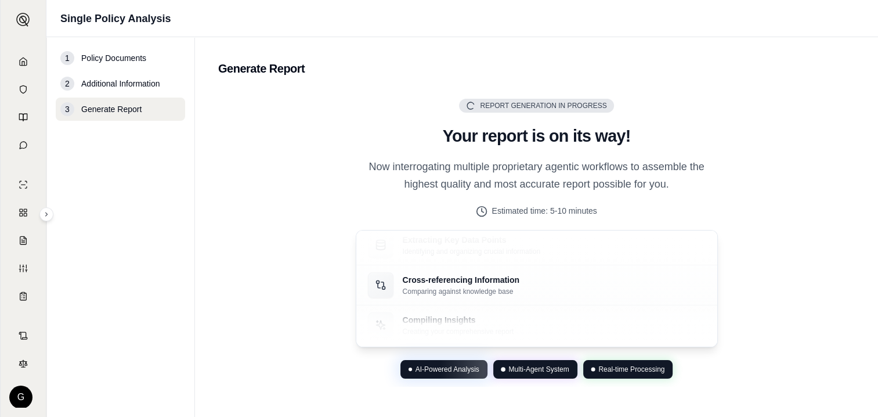  I want to click on img: Expand sidebar, so click(23, 20).